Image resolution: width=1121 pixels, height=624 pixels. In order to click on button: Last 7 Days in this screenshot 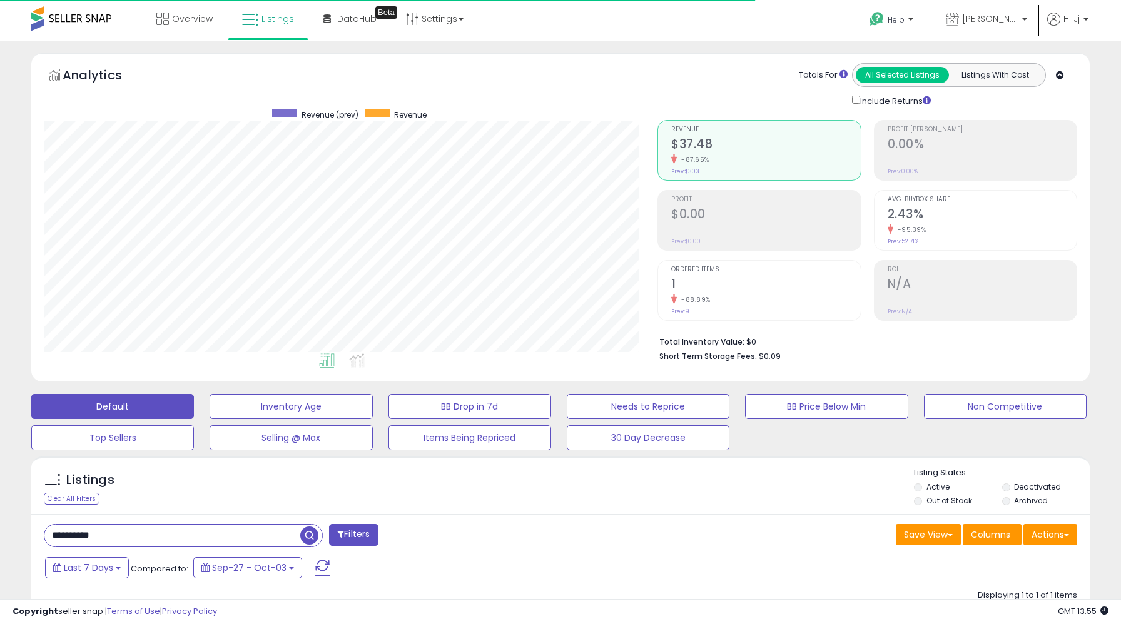, I will do `click(87, 568)`.